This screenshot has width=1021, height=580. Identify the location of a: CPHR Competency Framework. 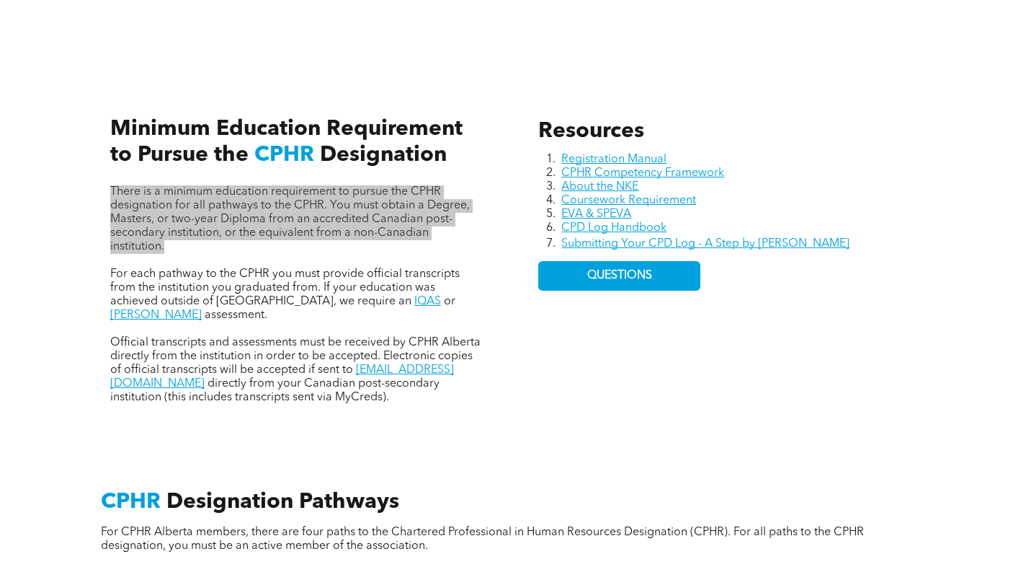
(643, 173).